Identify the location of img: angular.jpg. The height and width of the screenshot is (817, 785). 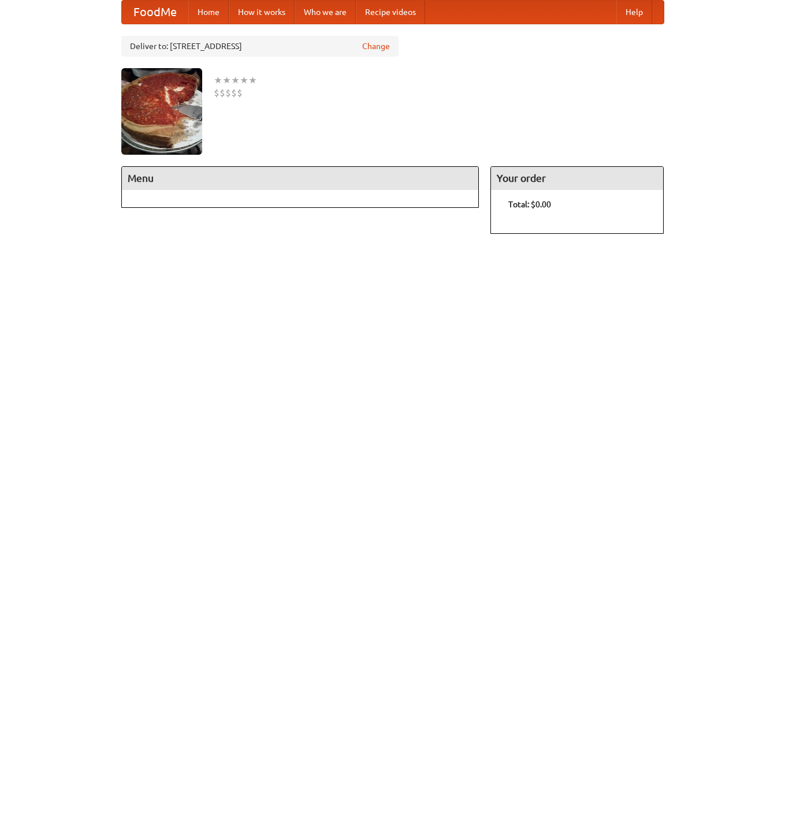
(162, 111).